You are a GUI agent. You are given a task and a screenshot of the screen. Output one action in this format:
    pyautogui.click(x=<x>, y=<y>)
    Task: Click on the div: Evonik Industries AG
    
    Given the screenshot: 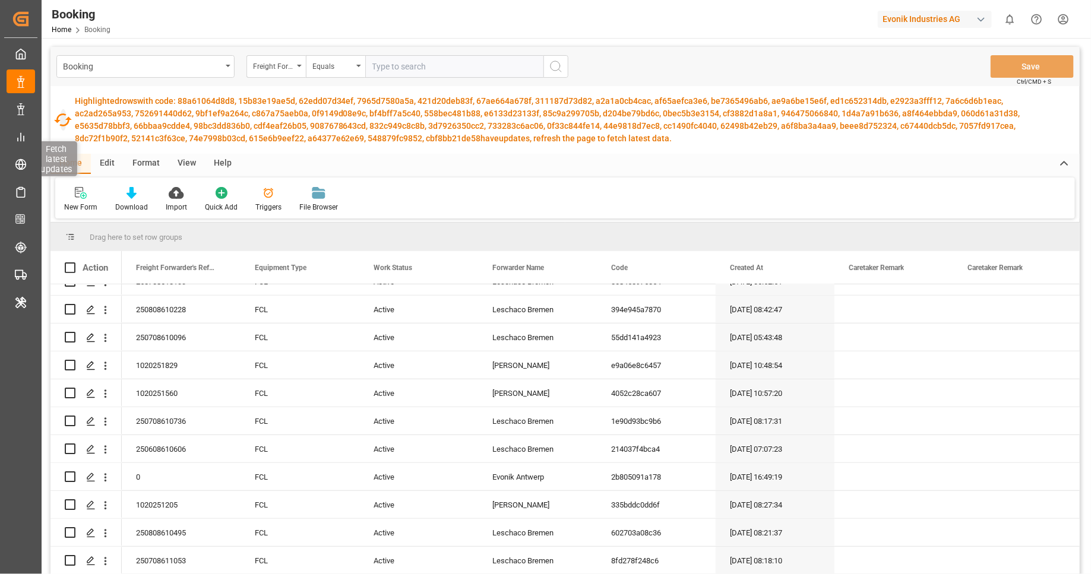 What is the action you would take?
    pyautogui.click(x=935, y=19)
    